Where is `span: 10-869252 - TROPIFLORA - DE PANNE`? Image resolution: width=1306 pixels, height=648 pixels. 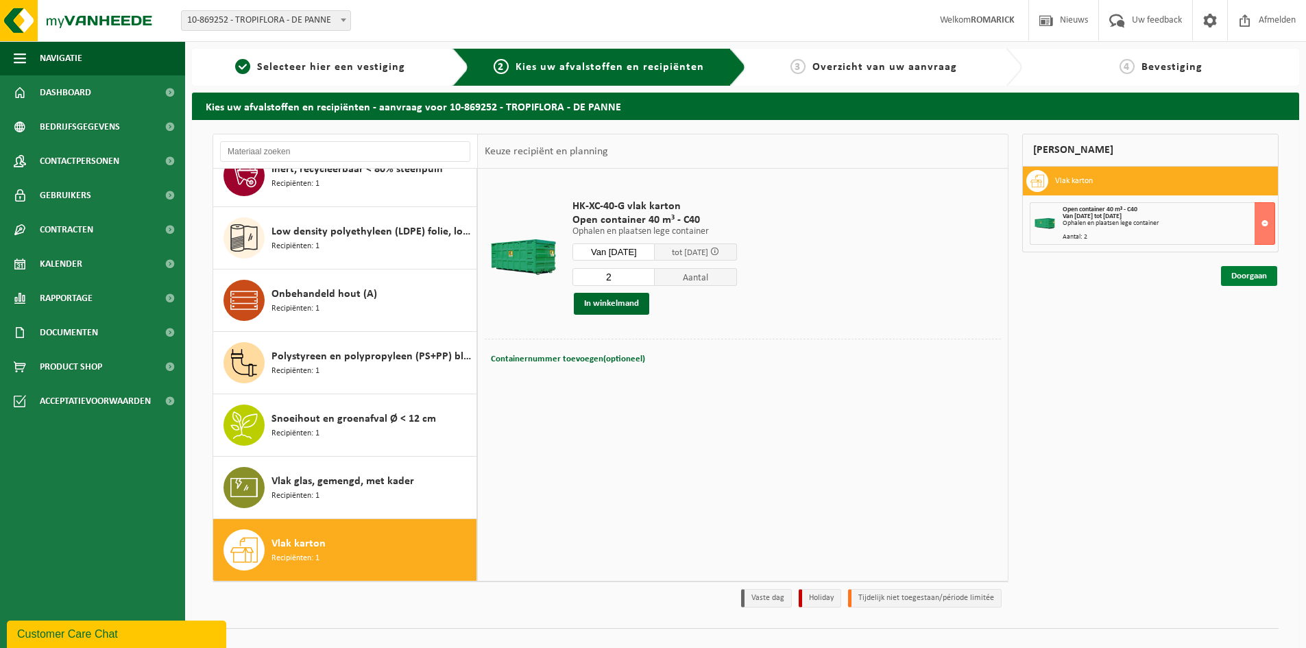
span: 10-869252 - TROPIFLORA - DE PANNE is located at coordinates (266, 21).